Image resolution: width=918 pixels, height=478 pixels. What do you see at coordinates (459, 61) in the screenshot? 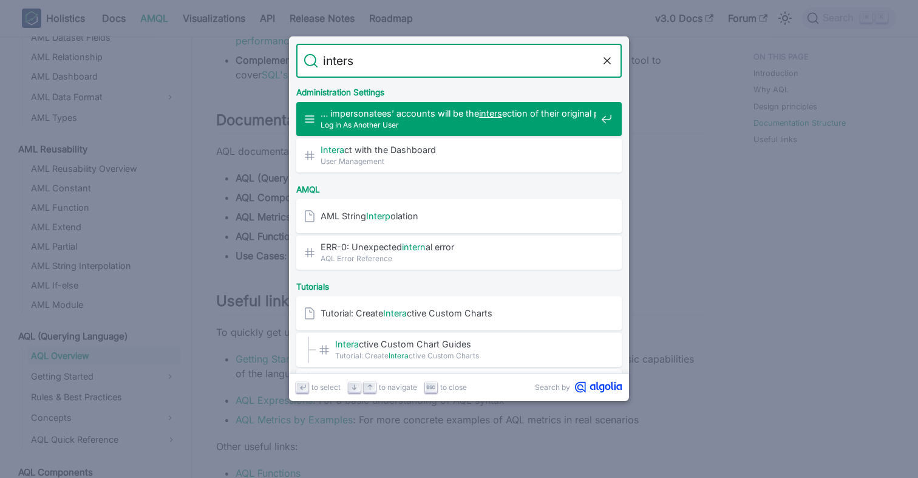
I see `input: Search docs` at bounding box center [459, 61].